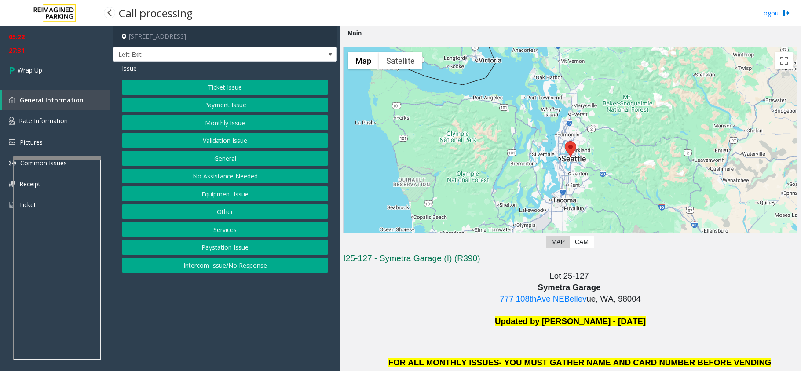 The width and height of the screenshot is (801, 371). Describe the element at coordinates (613, 299) in the screenshot. I see `span: ue, WA, 98004` at that location.